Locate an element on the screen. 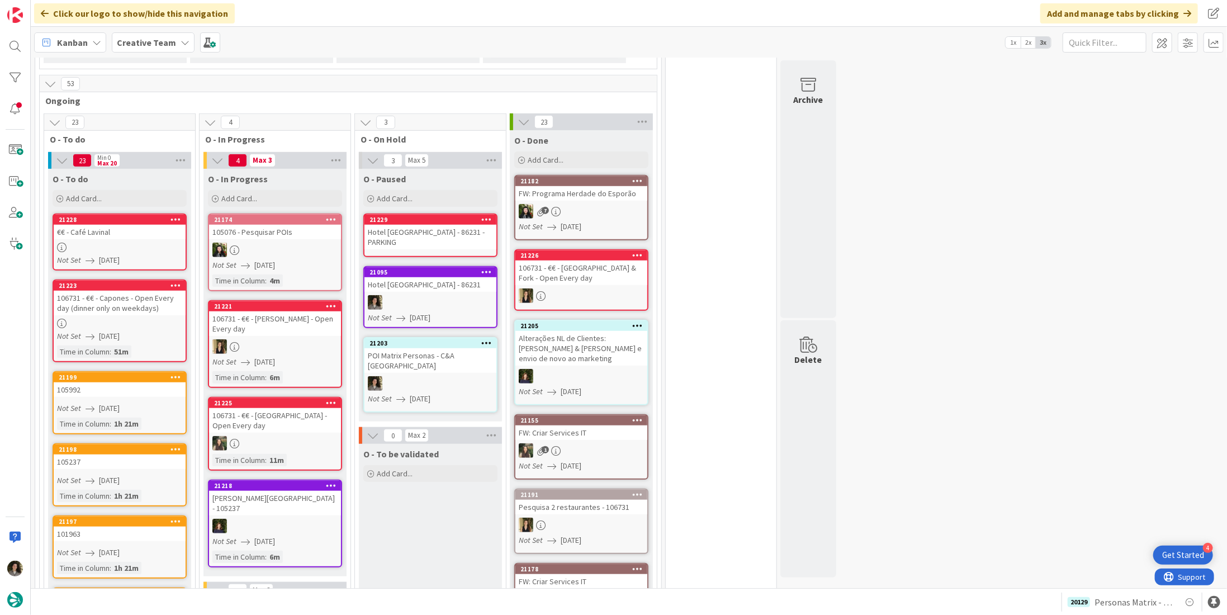 The height and width of the screenshot is (615, 1227). div: 21229 is located at coordinates (433, 220).